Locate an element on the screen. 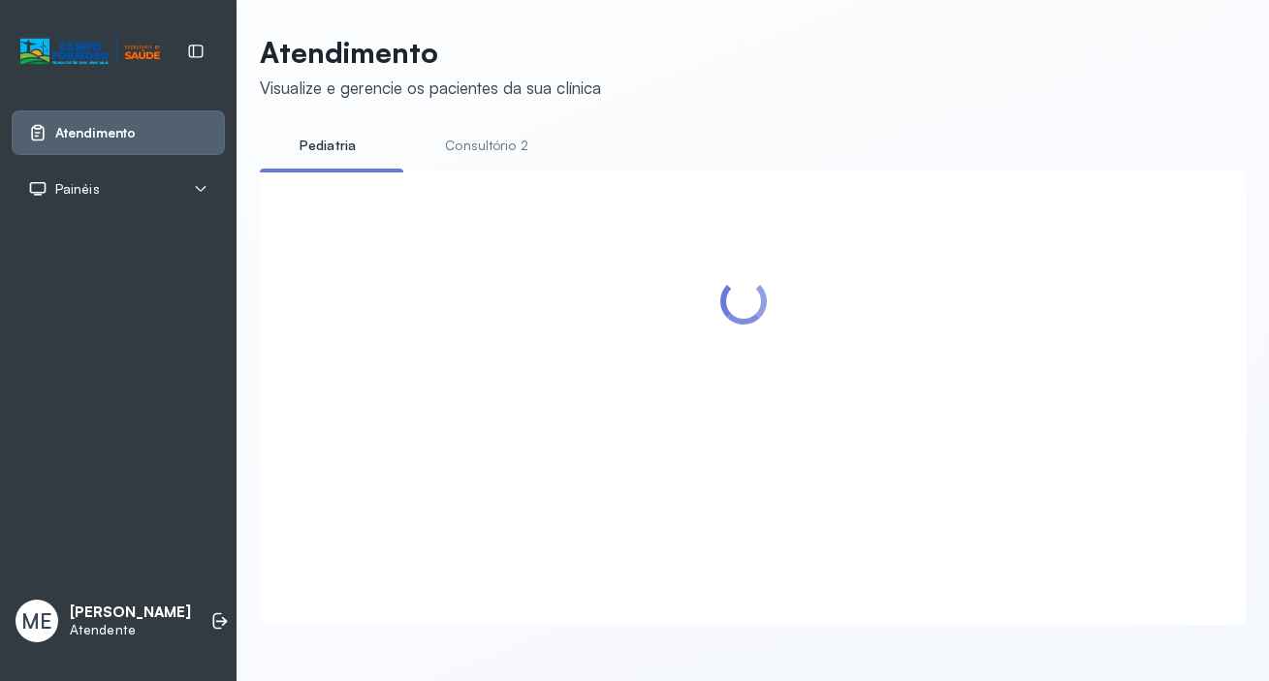 The width and height of the screenshot is (1269, 681). span: Atendimento is located at coordinates (95, 133).